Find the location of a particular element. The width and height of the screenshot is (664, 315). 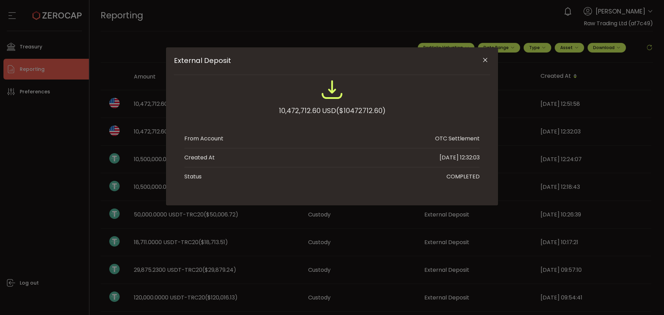

span: External Deposit is located at coordinates (316, 61).